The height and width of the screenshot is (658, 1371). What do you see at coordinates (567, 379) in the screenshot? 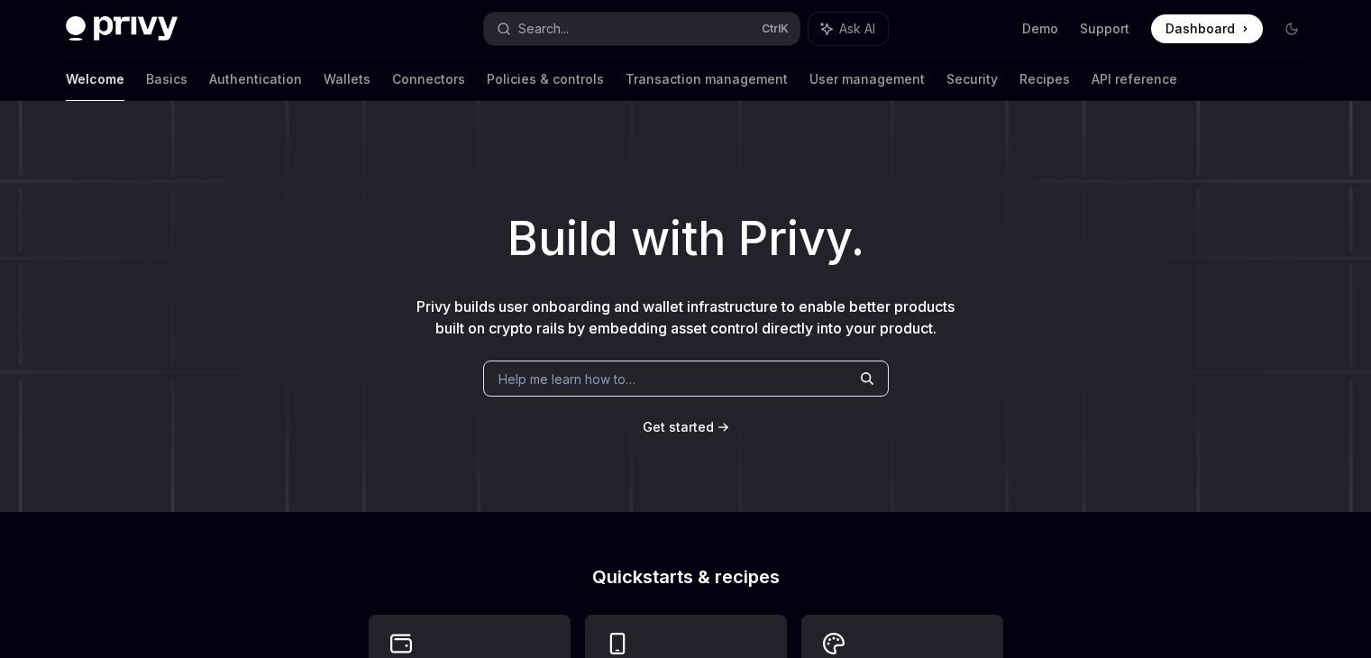
I see `span: Help me learn how to…` at bounding box center [567, 379].